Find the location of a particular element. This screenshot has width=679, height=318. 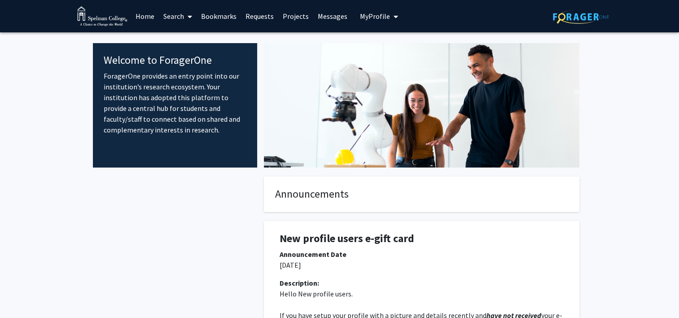

h4: Welcome to ForagerOne is located at coordinates (175, 60).